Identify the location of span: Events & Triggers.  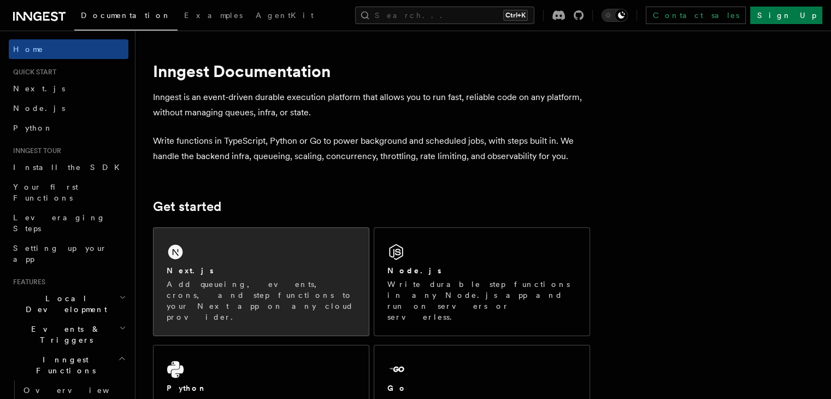
(64, 334).